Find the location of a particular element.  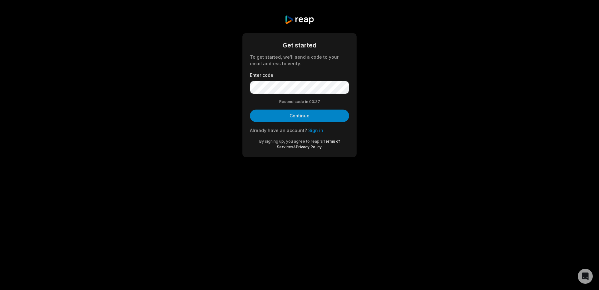

img: reap is located at coordinates (299, 20).